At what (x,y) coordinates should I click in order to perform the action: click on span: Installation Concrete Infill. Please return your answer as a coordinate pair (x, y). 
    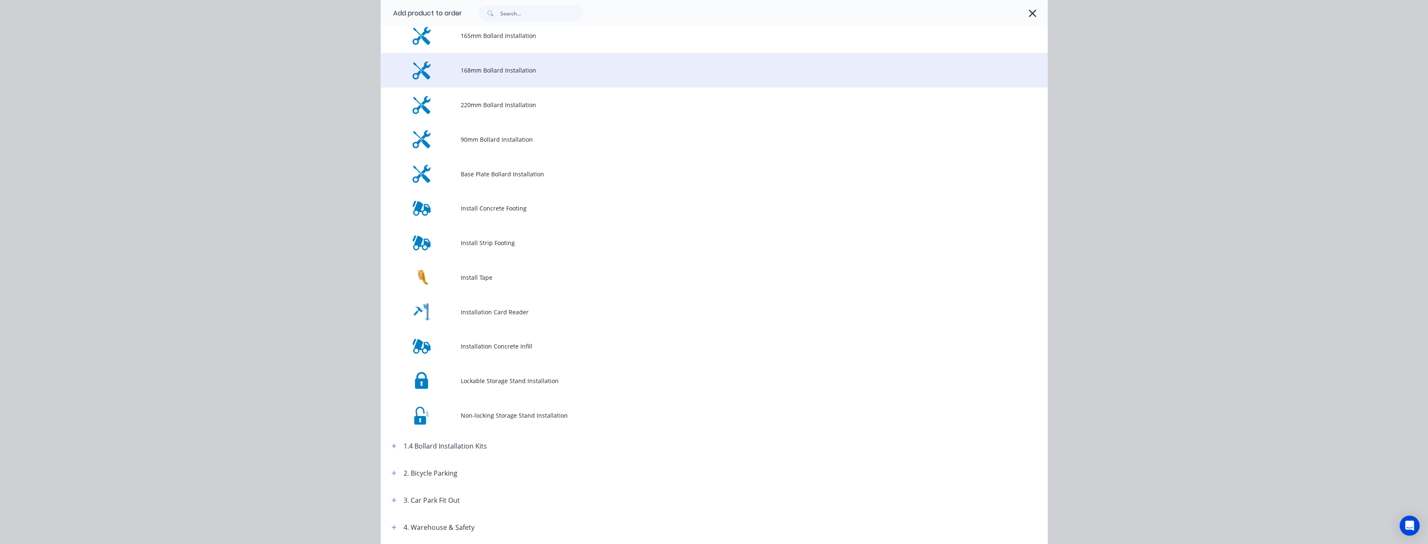
    Looking at the image, I should click on (695, 346).